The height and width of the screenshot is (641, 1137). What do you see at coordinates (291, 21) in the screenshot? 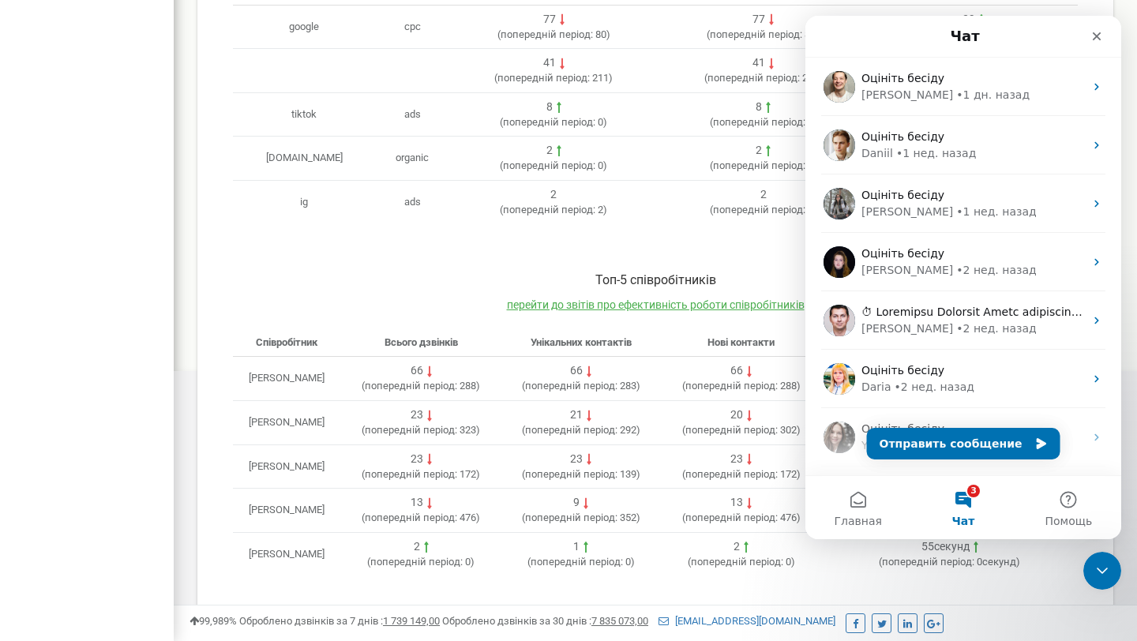
I see `div: Закрыть` at bounding box center [291, 21].